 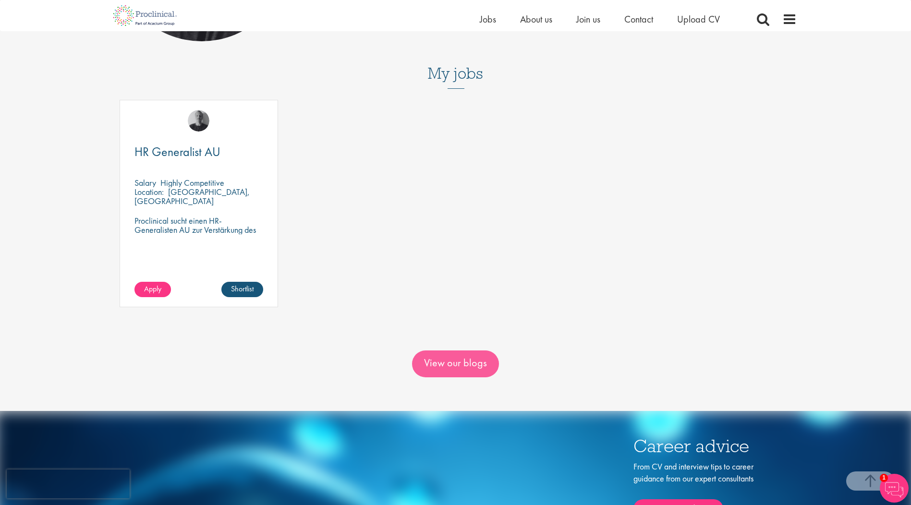 What do you see at coordinates (488, 19) in the screenshot?
I see `span: Jobs` at bounding box center [488, 19].